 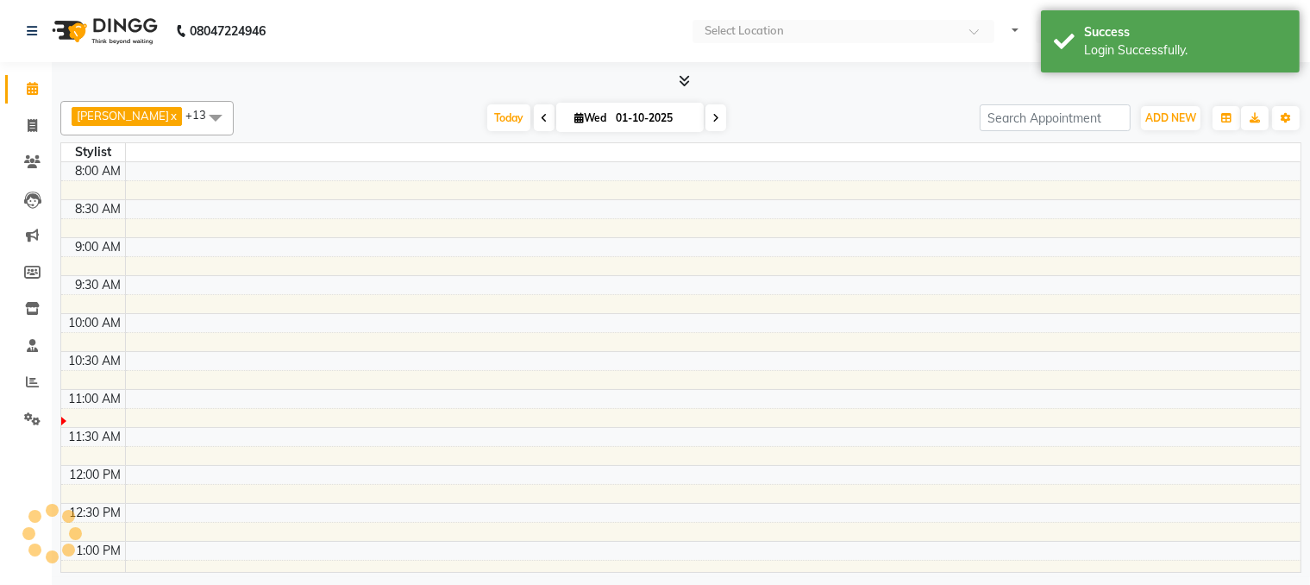 I want to click on div: 12:00 PM, so click(x=96, y=474).